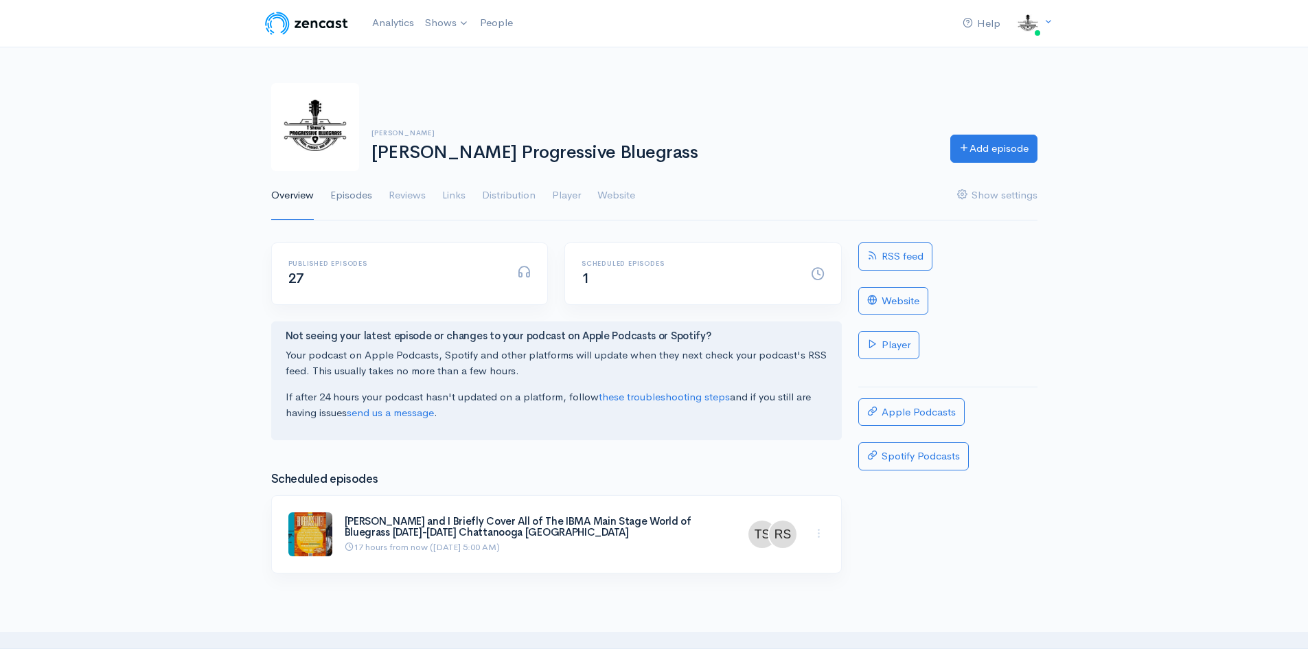 The height and width of the screenshot is (649, 1308). What do you see at coordinates (556, 479) in the screenshot?
I see `h3: Scheduled episodes` at bounding box center [556, 479].